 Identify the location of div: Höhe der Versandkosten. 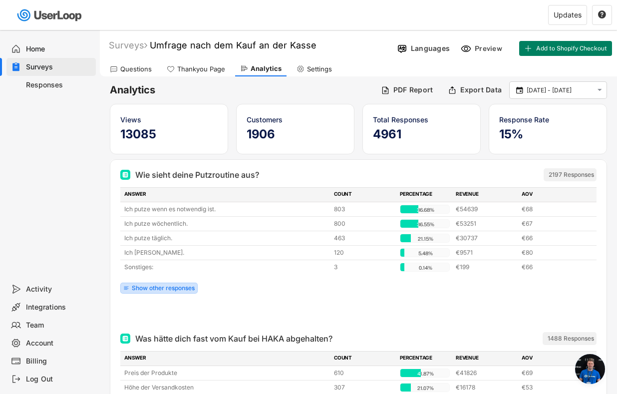
(226, 387).